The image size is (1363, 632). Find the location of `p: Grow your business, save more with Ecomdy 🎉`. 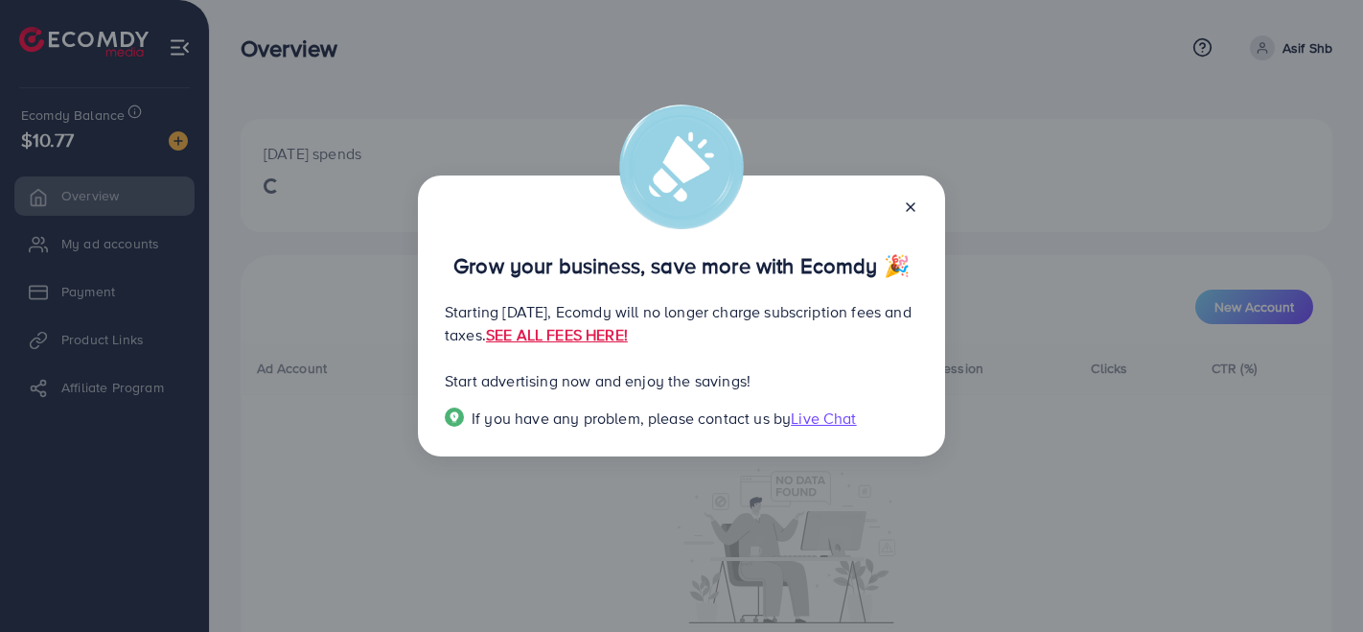

p: Grow your business, save more with Ecomdy 🎉 is located at coordinates (682, 266).